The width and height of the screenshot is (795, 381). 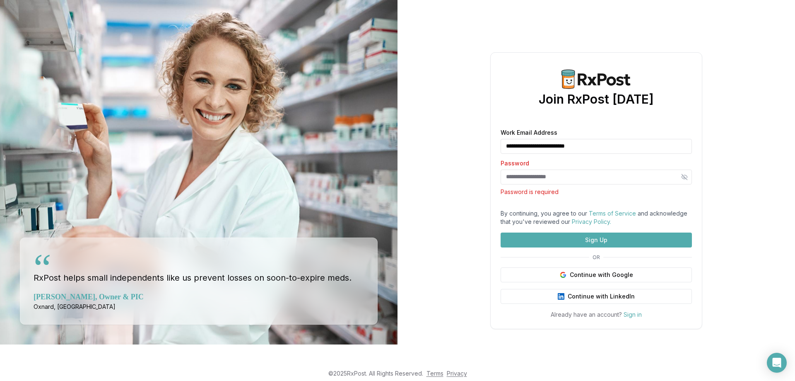 I want to click on a: Privacy Policy., so click(x=592, y=221).